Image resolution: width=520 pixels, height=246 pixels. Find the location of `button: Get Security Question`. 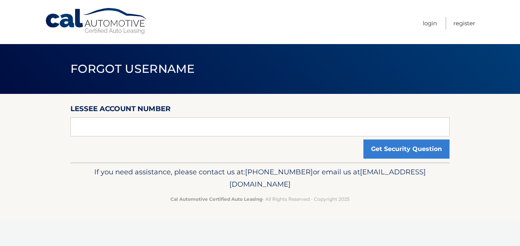

button: Get Security Question is located at coordinates (406, 149).